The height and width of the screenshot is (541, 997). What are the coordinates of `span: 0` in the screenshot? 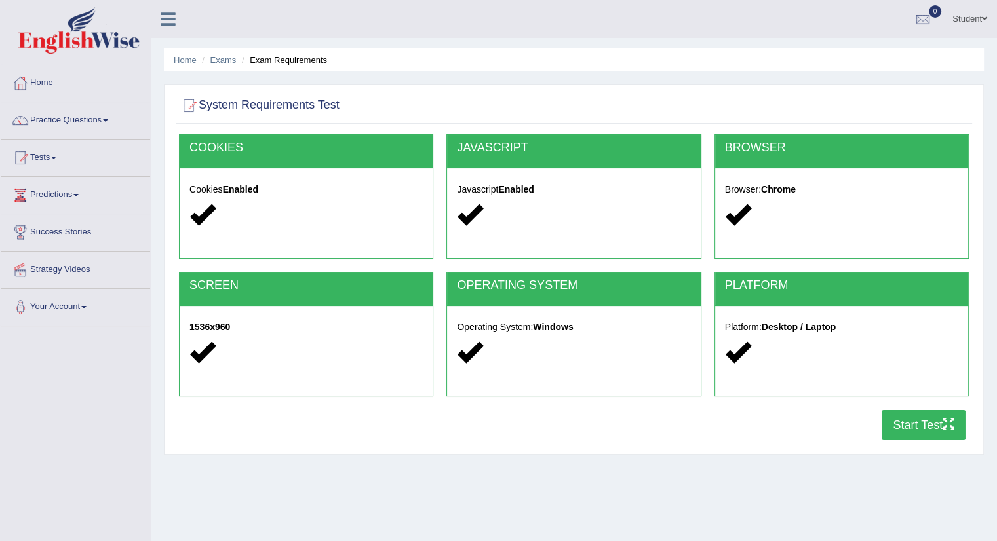 It's located at (935, 11).